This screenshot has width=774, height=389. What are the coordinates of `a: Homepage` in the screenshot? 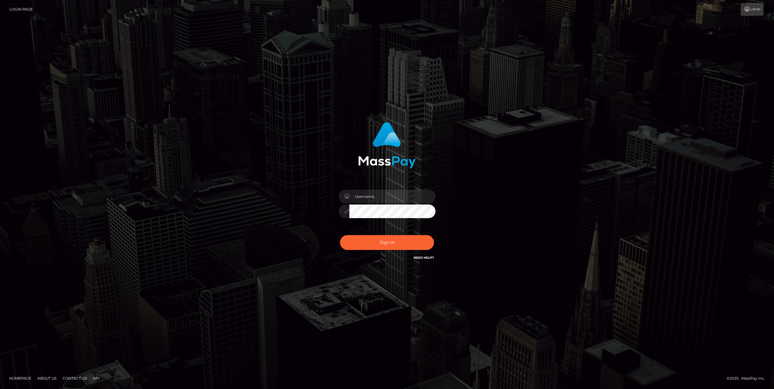 It's located at (20, 379).